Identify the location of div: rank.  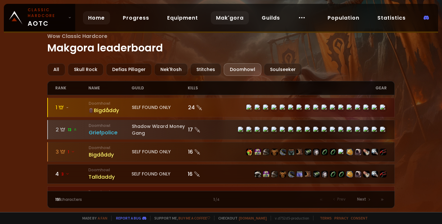
(72, 88).